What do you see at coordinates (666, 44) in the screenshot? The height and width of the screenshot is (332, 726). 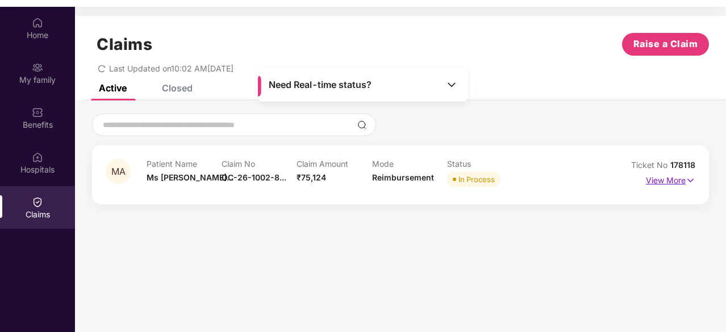 I see `span: Raise a Claim` at bounding box center [666, 44].